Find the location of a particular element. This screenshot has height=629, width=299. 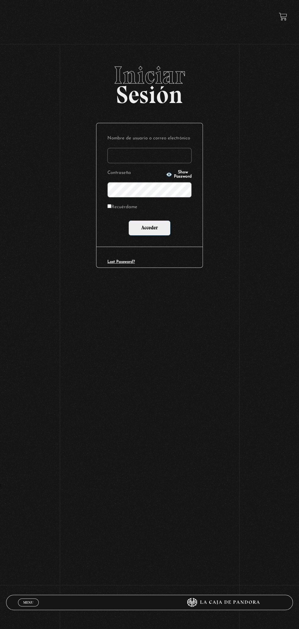

input: Acceder is located at coordinates (150, 228).